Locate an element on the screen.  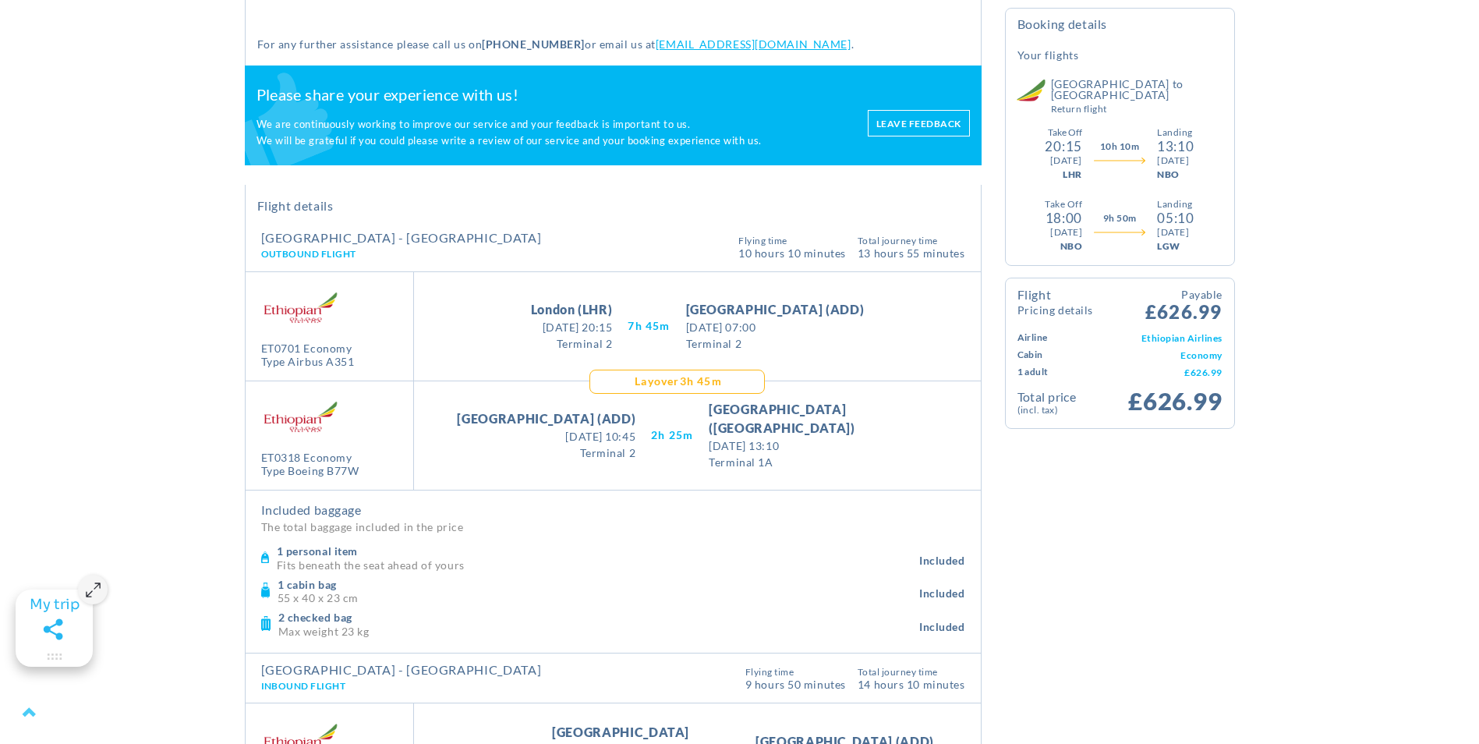
span: 7H 45M is located at coordinates (649, 326).